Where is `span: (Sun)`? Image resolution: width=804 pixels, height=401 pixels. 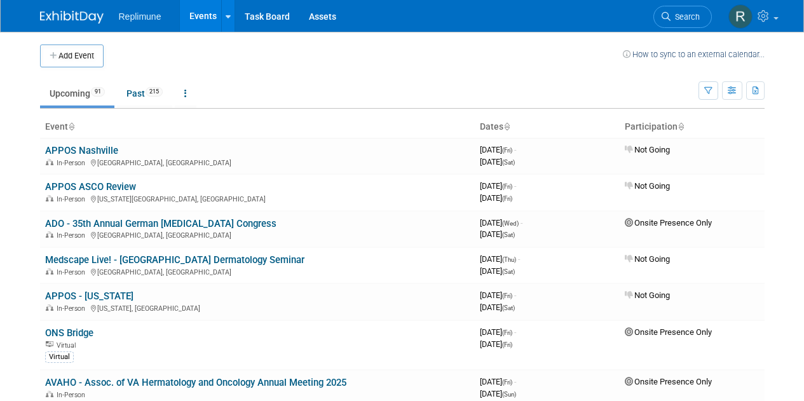
span: (Sun) is located at coordinates (509, 394).